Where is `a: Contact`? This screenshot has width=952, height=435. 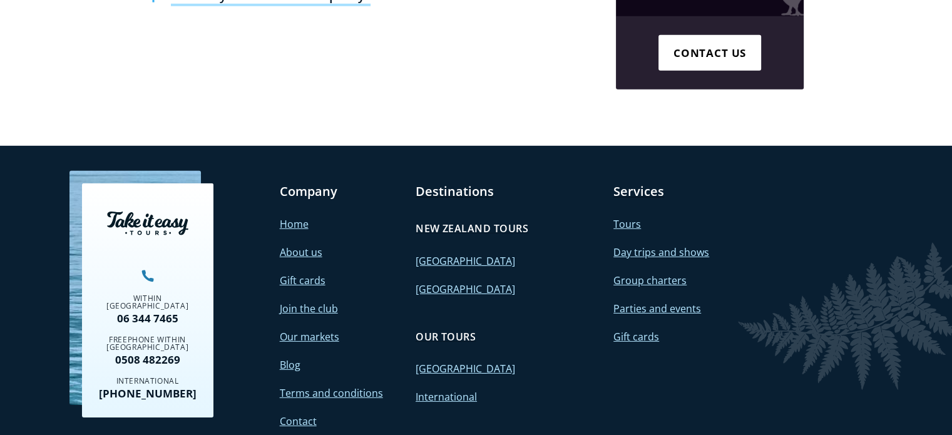 a: Contact is located at coordinates (298, 421).